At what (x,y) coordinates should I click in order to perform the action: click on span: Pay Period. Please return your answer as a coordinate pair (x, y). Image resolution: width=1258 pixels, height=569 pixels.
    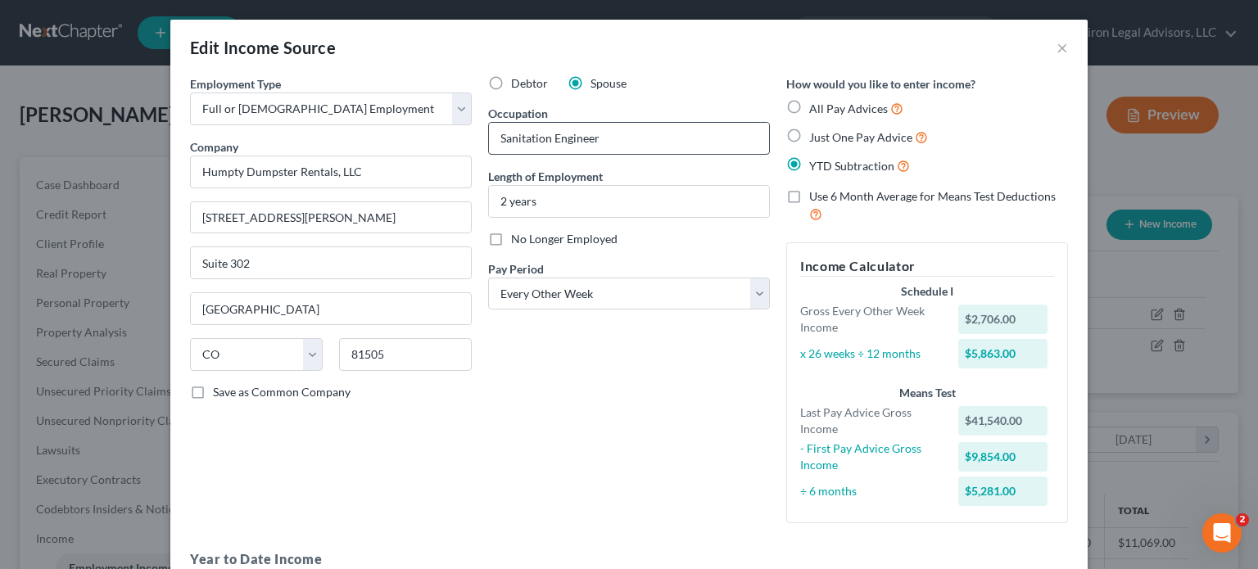
    Looking at the image, I should click on (516, 269).